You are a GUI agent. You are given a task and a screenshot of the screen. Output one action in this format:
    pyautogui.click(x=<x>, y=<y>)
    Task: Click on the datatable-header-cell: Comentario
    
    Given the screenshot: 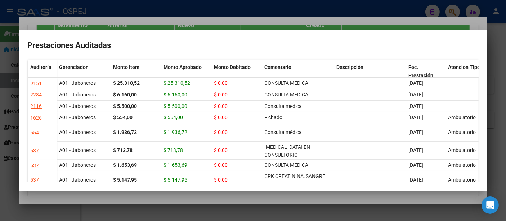 What is the action you would take?
    pyautogui.click(x=298, y=75)
    